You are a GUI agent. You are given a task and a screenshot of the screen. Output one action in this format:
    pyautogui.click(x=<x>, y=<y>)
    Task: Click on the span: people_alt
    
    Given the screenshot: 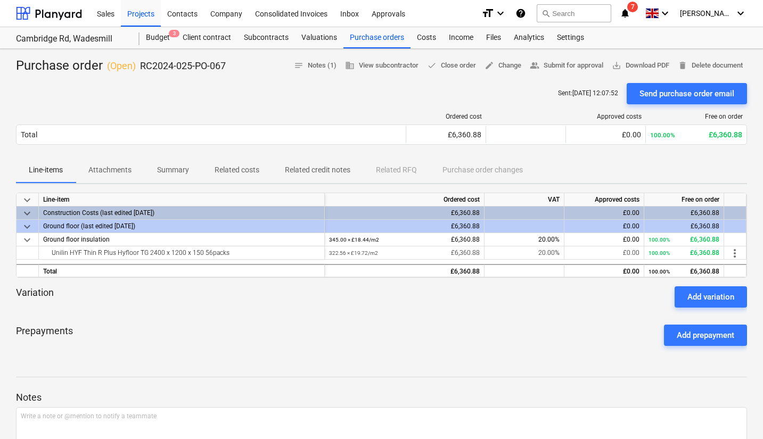 What is the action you would take?
    pyautogui.click(x=534, y=65)
    